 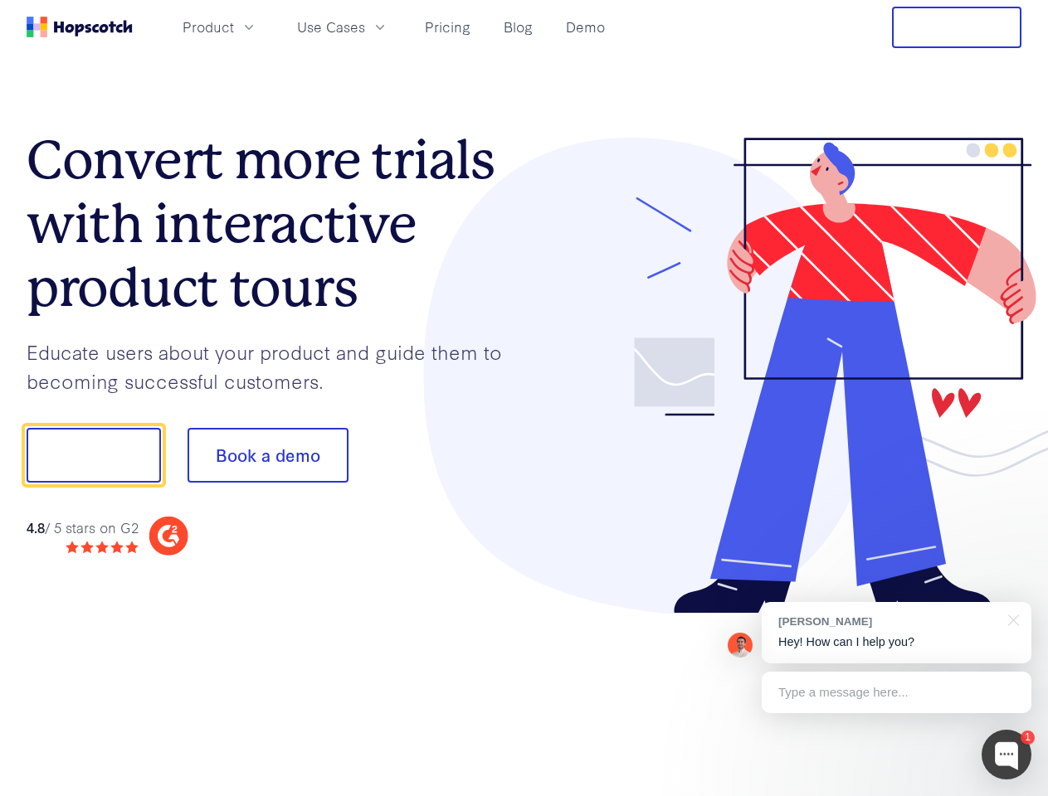 I want to click on span: Product, so click(x=208, y=27).